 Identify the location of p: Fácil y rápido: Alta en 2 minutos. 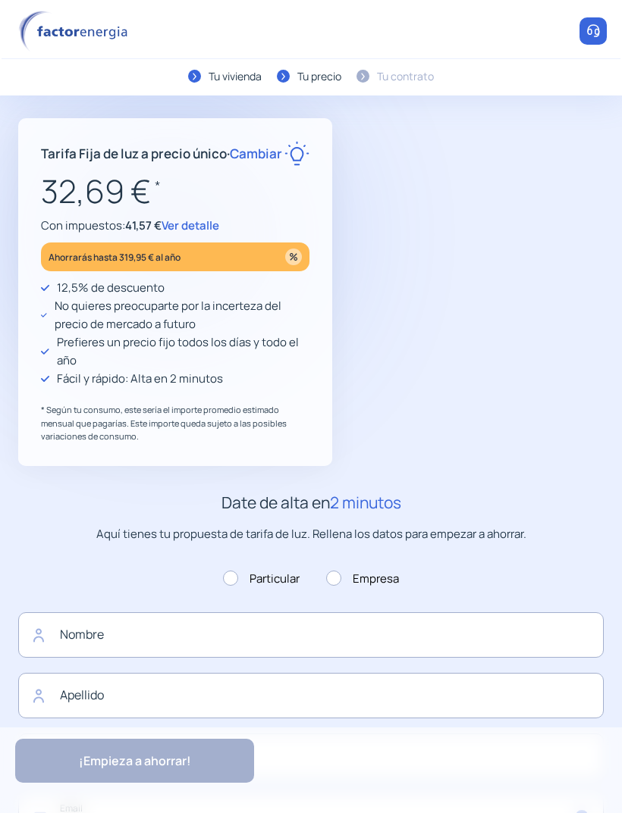
(139, 379).